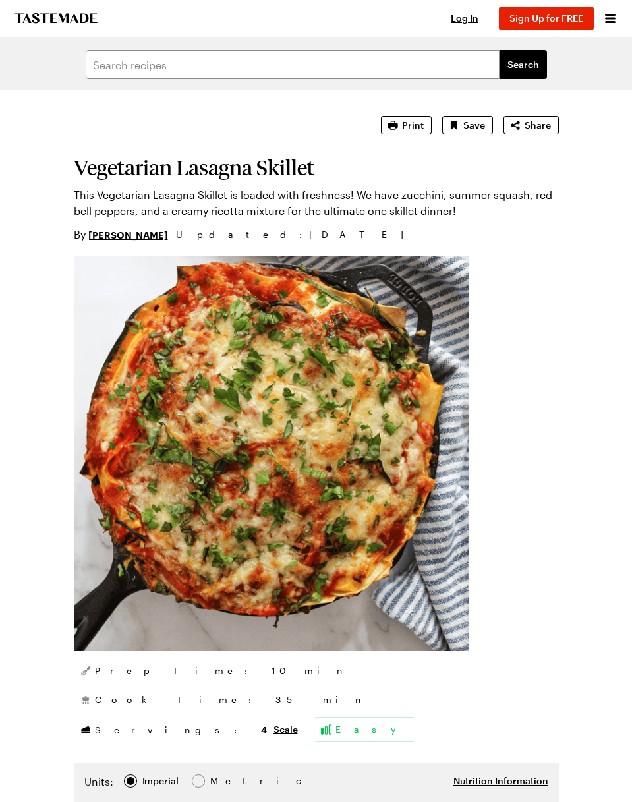  Describe the element at coordinates (412, 125) in the screenshot. I see `span: Print` at that location.